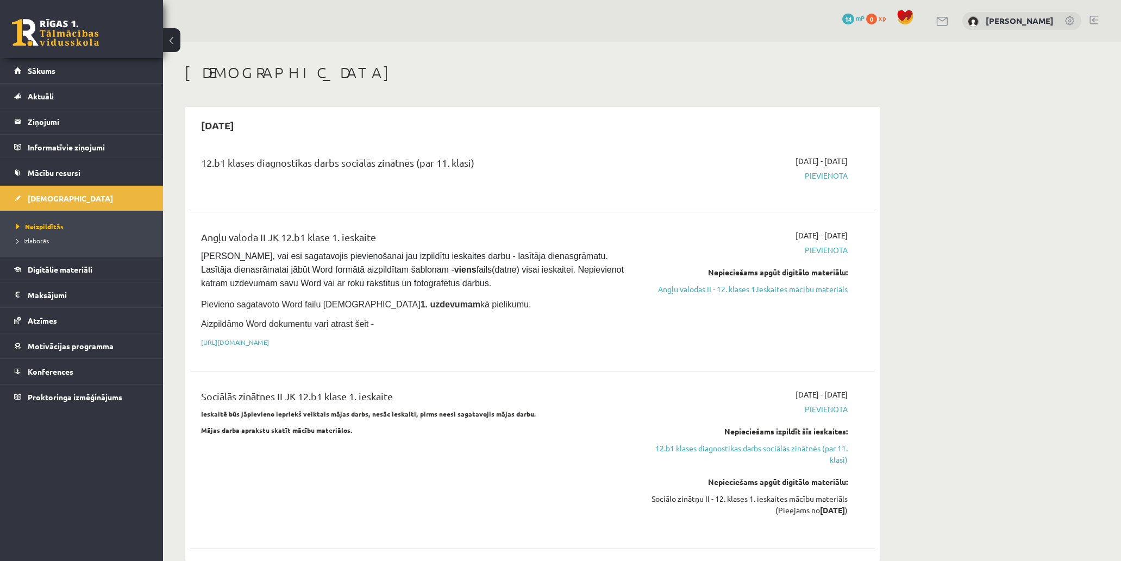 This screenshot has height=561, width=1121. I want to click on span: Mācību resursi, so click(54, 173).